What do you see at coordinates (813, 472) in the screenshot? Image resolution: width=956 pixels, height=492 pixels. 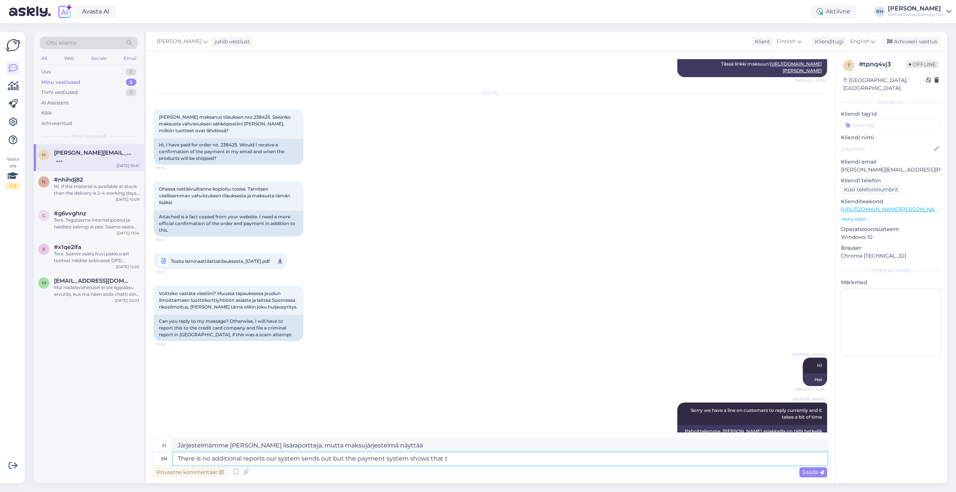 I see `span: Saada` at bounding box center [813, 472].